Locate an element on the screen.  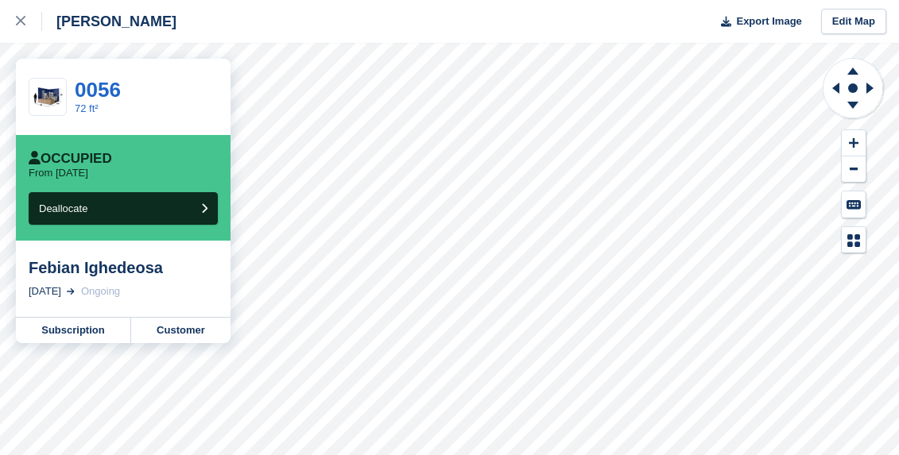
div: Febian Ighedeosa is located at coordinates (123, 268).